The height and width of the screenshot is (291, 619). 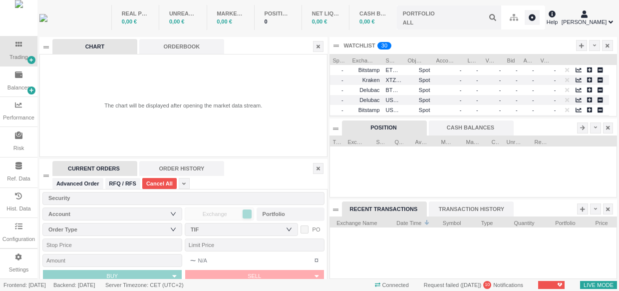 What do you see at coordinates (18, 148) in the screenshot?
I see `div: Risk` at bounding box center [18, 148].